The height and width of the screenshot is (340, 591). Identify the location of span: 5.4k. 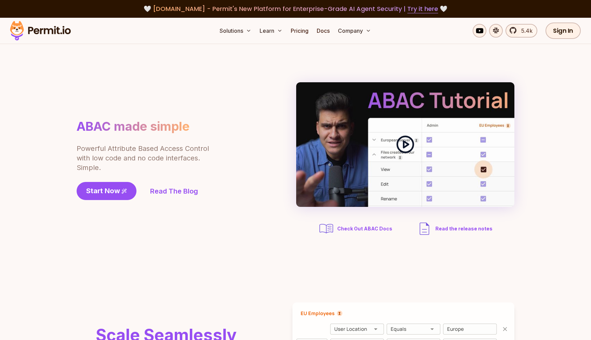
(524, 31).